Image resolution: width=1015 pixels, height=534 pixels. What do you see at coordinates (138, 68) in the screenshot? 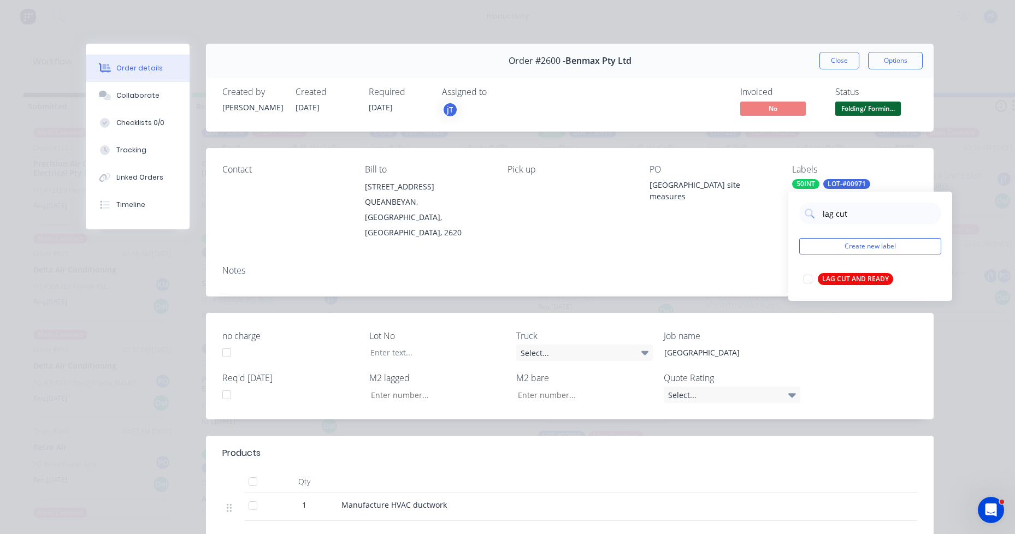
I see `button: Order details` at bounding box center [138, 68].